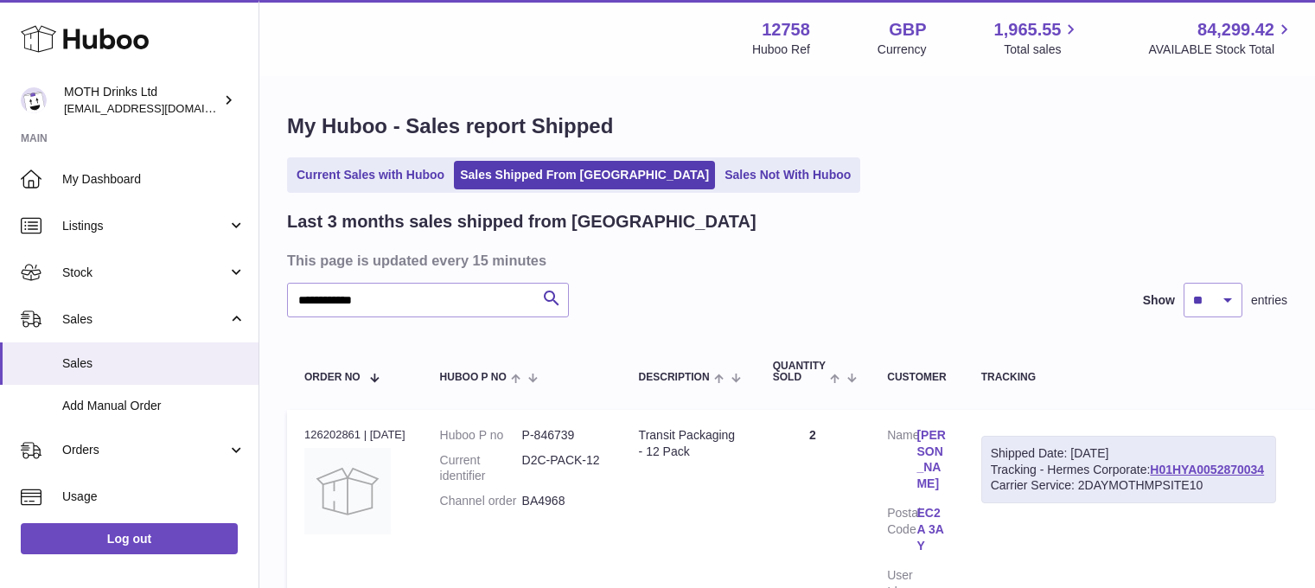  What do you see at coordinates (1235, 29) in the screenshot?
I see `span: 84,299.42` at bounding box center [1235, 29].